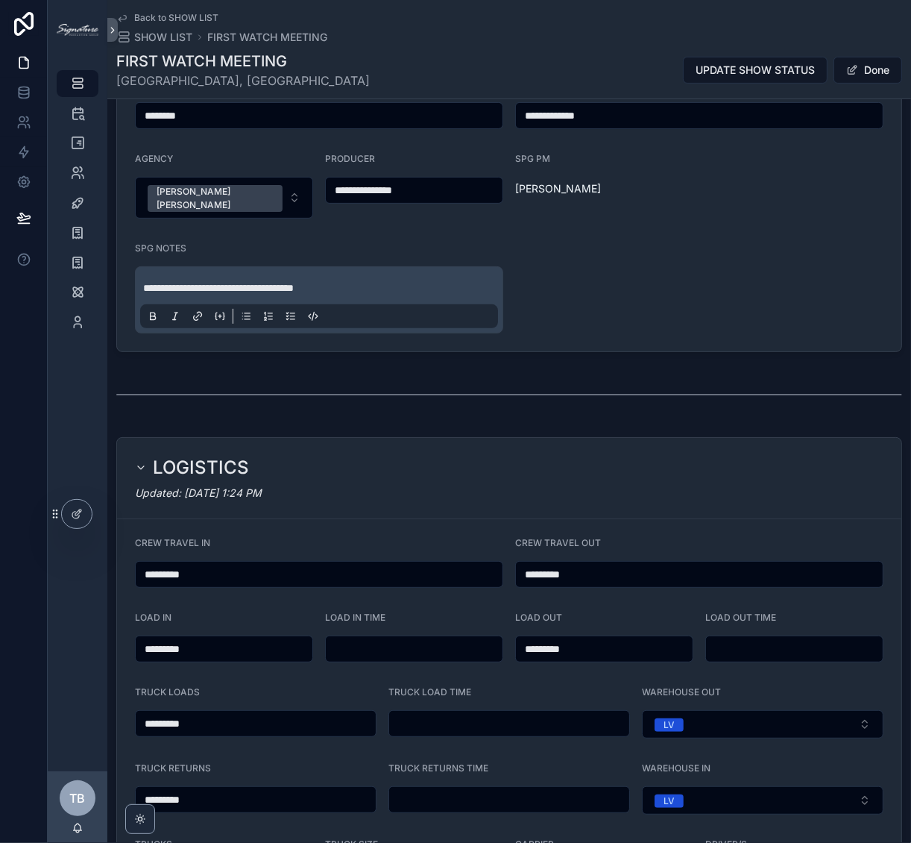  I want to click on span: LOAD IN TIME, so click(355, 617).